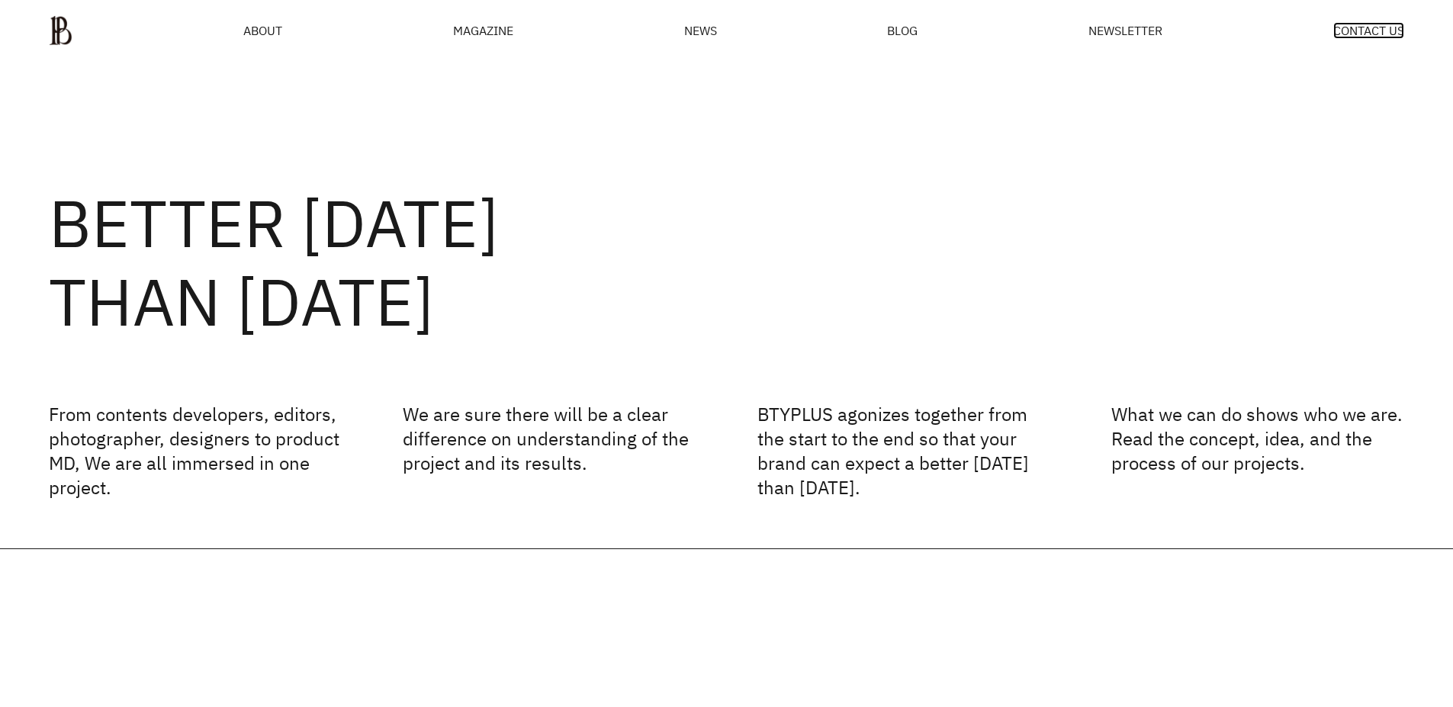 The image size is (1453, 707). What do you see at coordinates (1125, 31) in the screenshot?
I see `span: NEWSLETTER` at bounding box center [1125, 31].